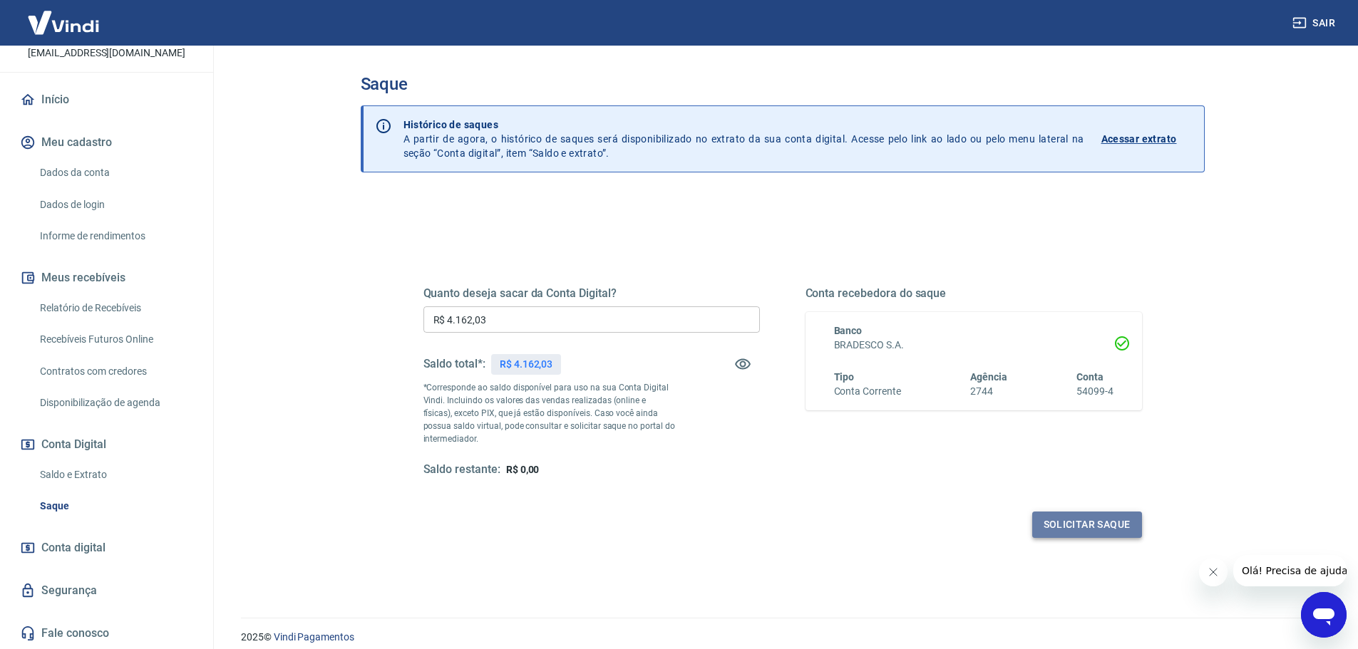 The width and height of the screenshot is (1358, 649). Describe the element at coordinates (106, 634) in the screenshot. I see `a: Fale conosco` at that location.